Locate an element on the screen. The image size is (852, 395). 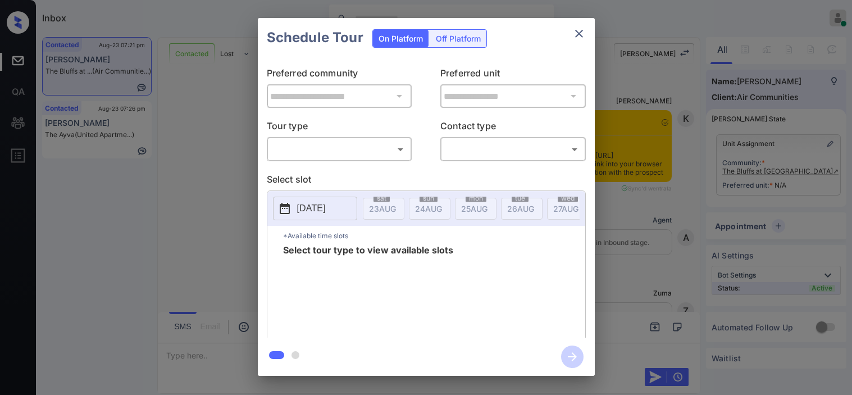
h2: Schedule Tour is located at coordinates (315, 38).